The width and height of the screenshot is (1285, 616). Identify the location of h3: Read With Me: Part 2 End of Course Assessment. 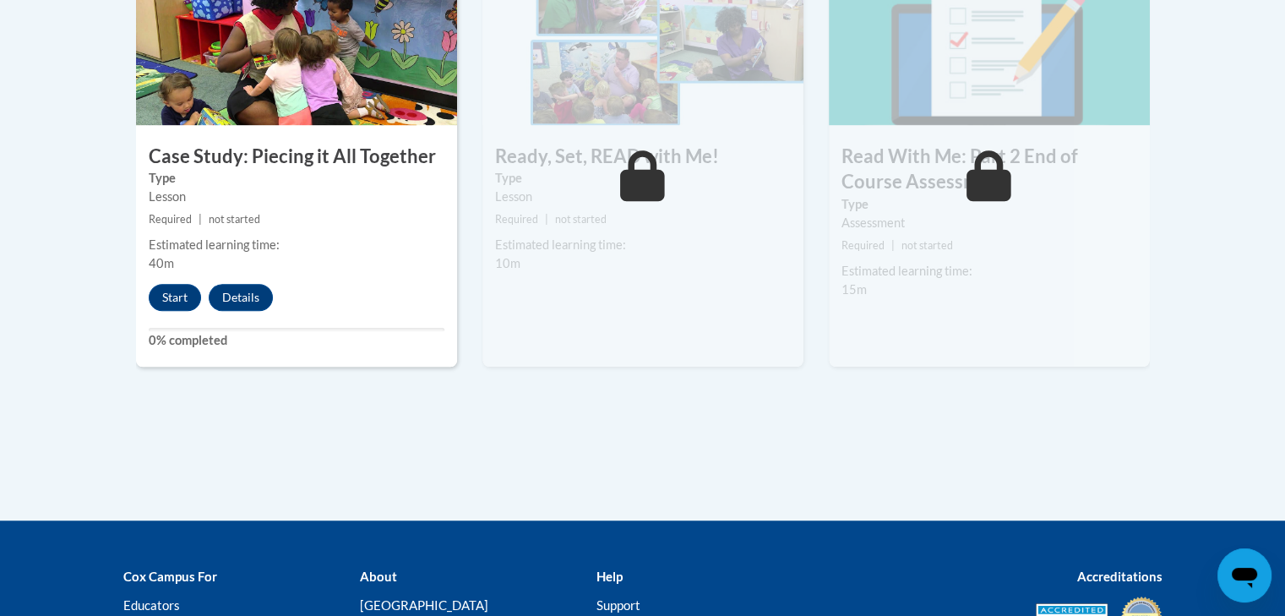
(990, 170).